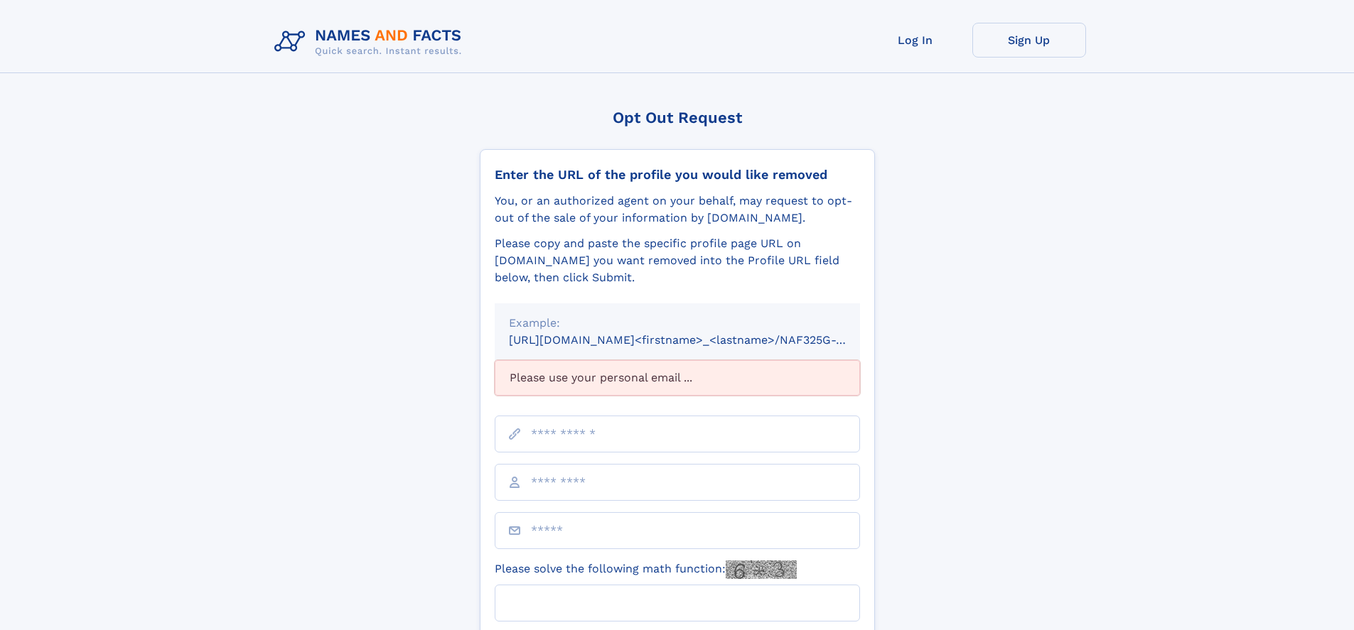 The width and height of the screenshot is (1354, 630). I want to click on div: Please use your personal email ..., so click(677, 378).